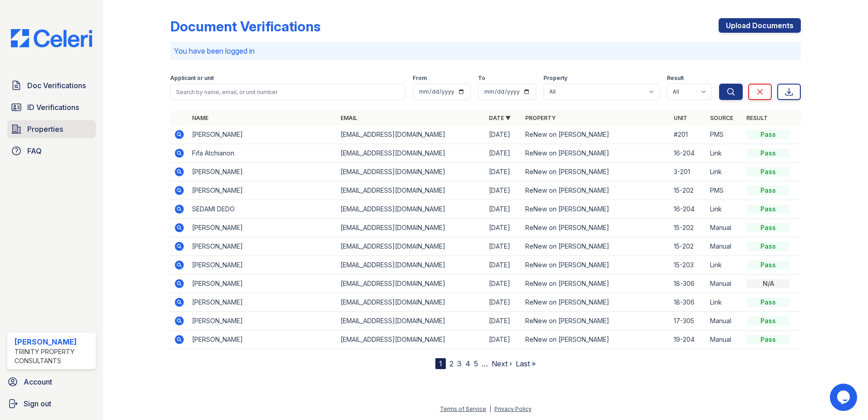 This screenshot has height=420, width=868. I want to click on span: ID Verifications, so click(53, 107).